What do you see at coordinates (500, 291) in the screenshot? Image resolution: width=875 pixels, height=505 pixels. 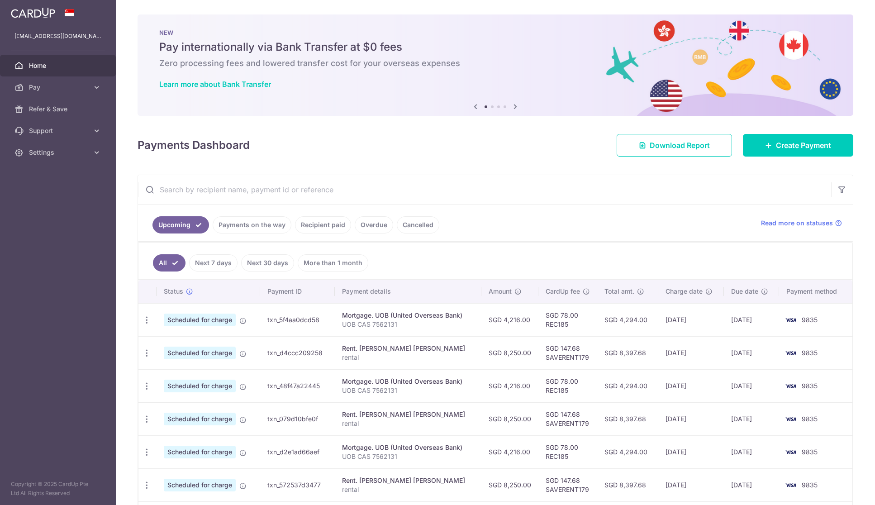 I see `span: Amount` at bounding box center [500, 291].